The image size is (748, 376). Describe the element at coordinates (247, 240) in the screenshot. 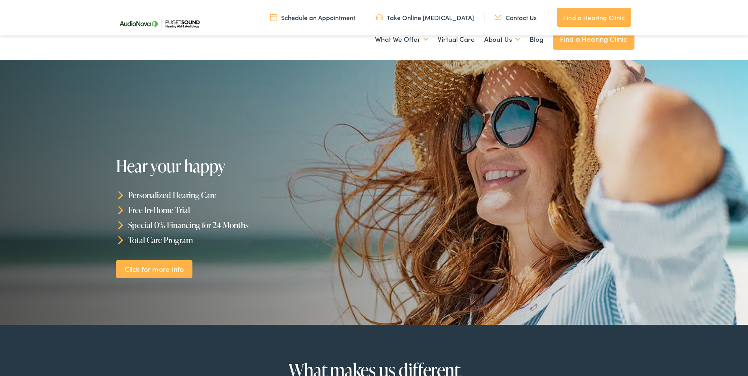

I see `li: Total Care Program` at that location.